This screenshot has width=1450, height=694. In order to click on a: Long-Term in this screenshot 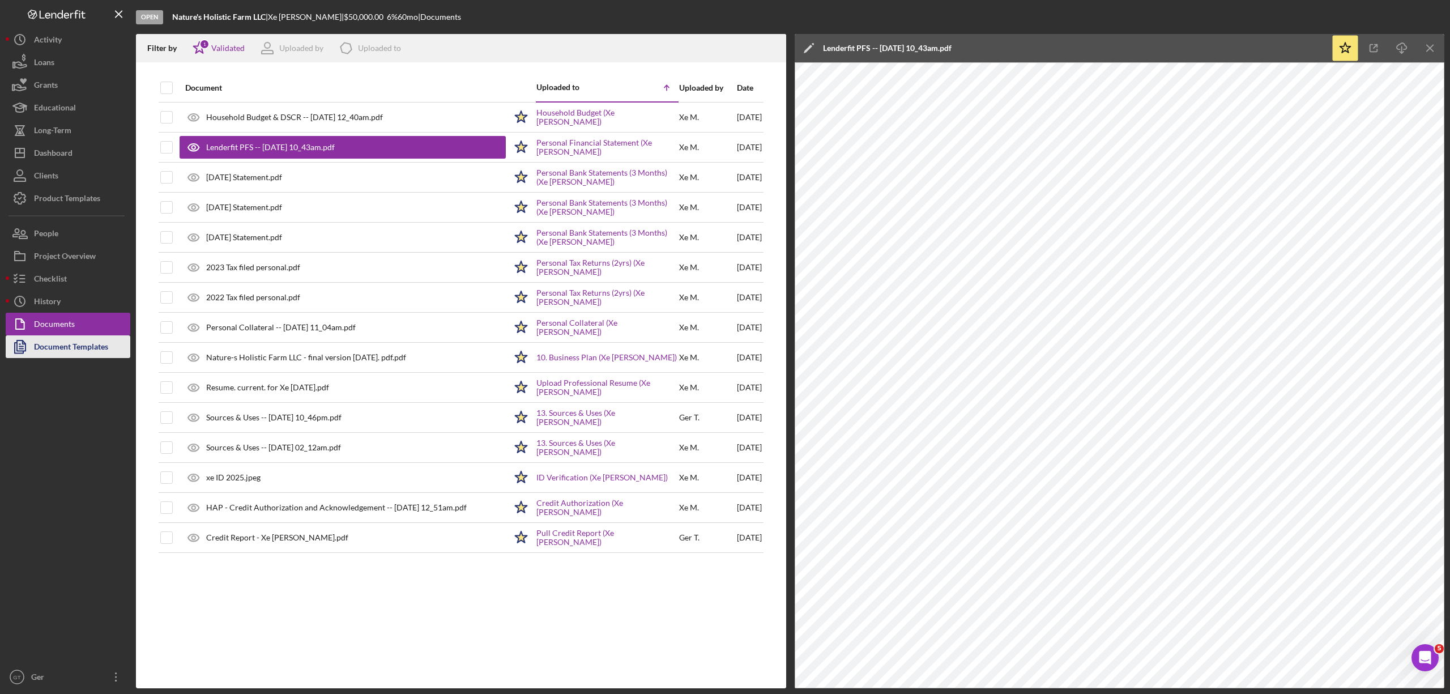, I will do `click(68, 130)`.